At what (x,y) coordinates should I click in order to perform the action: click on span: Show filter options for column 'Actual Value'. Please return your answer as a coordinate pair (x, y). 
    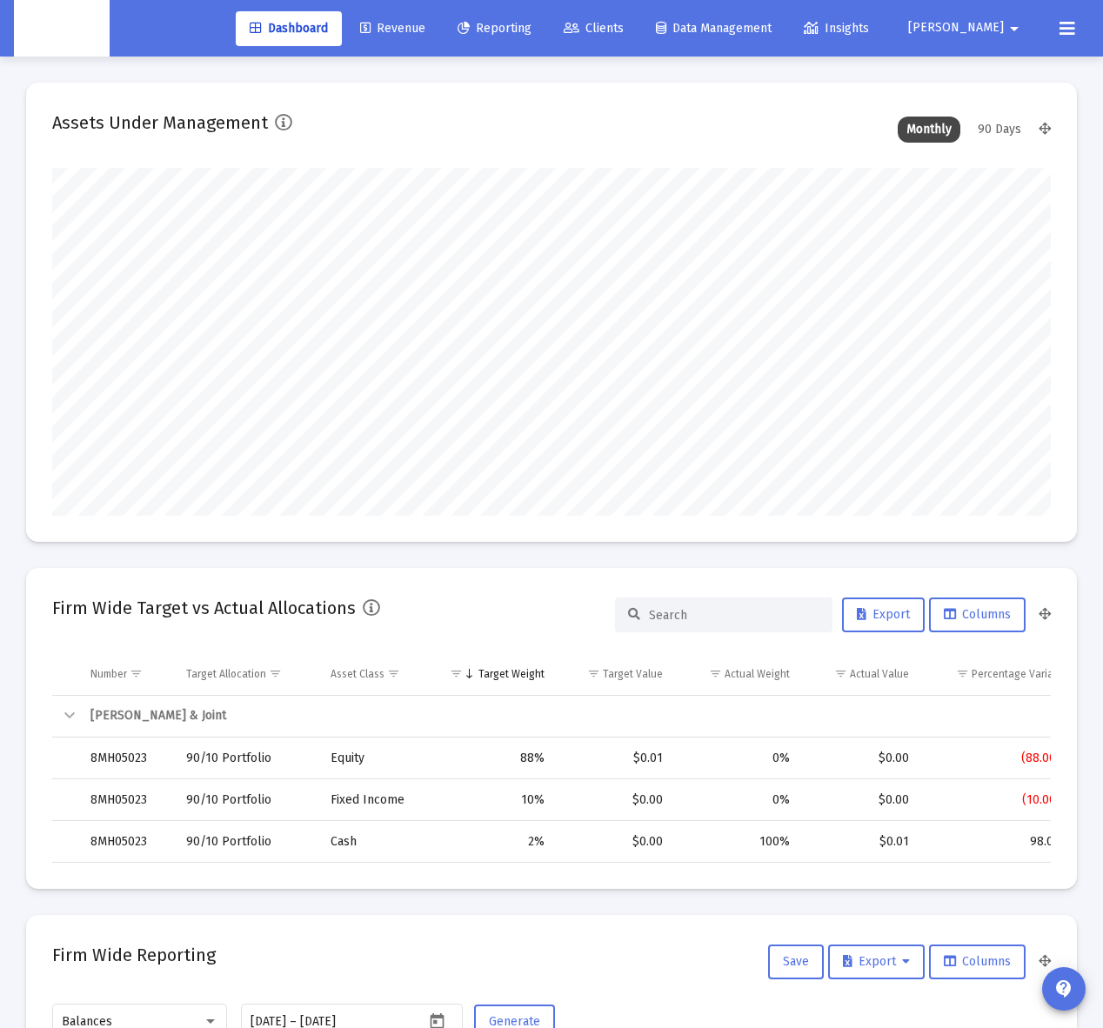
    Looking at the image, I should click on (840, 673).